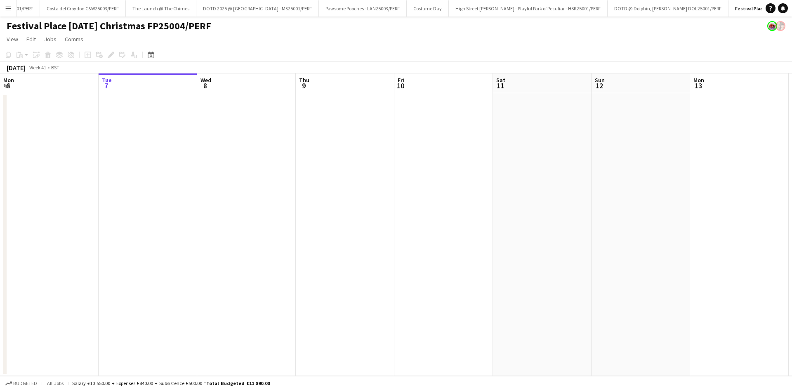  What do you see at coordinates (106, 85) in the screenshot?
I see `span: 7` at bounding box center [106, 85].